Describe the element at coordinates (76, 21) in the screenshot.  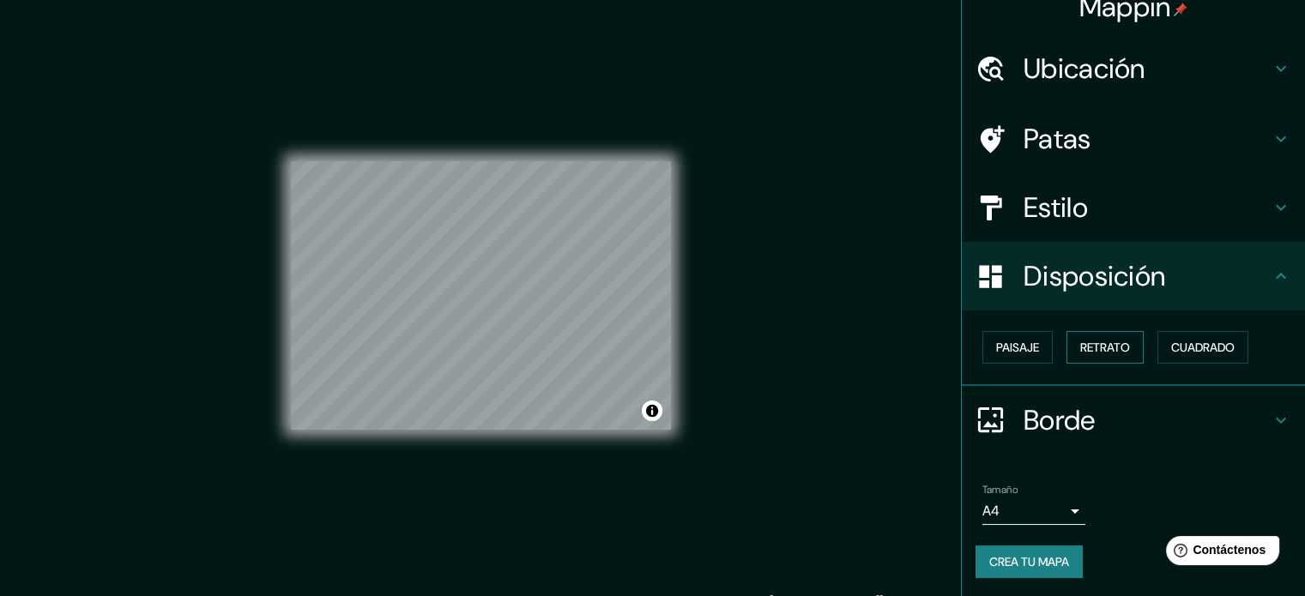
I see `font: Contáctenos` at that location.